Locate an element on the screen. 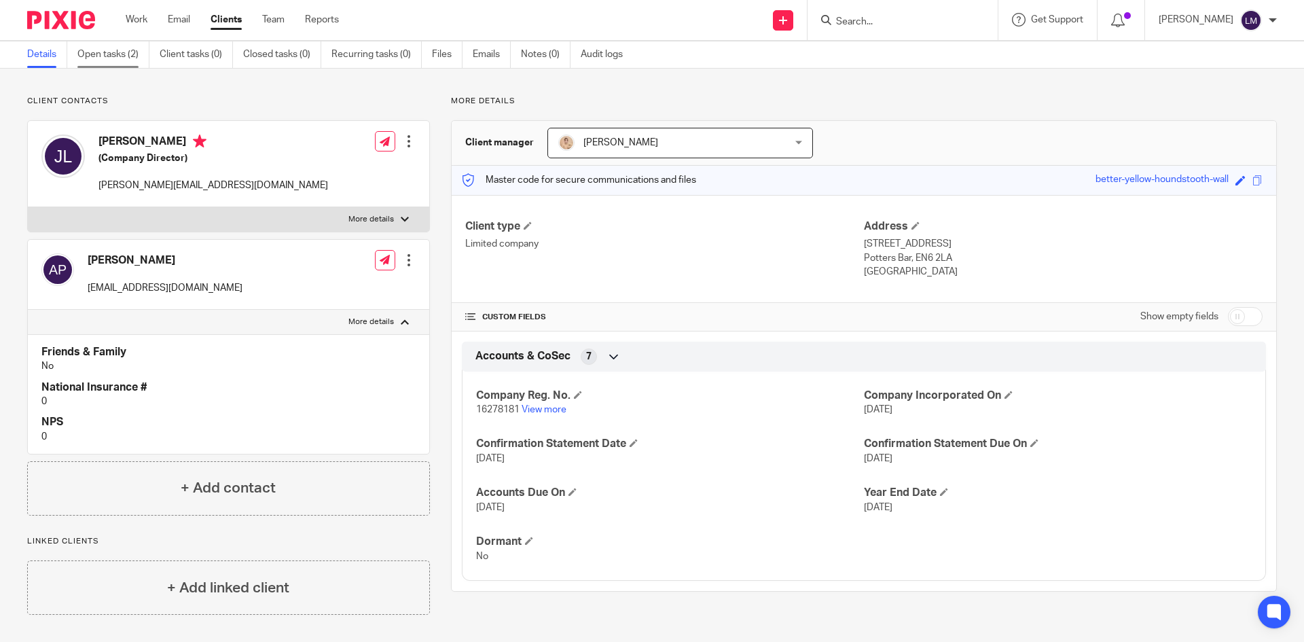 This screenshot has height=642, width=1304. img: Pixie is located at coordinates (61, 20).